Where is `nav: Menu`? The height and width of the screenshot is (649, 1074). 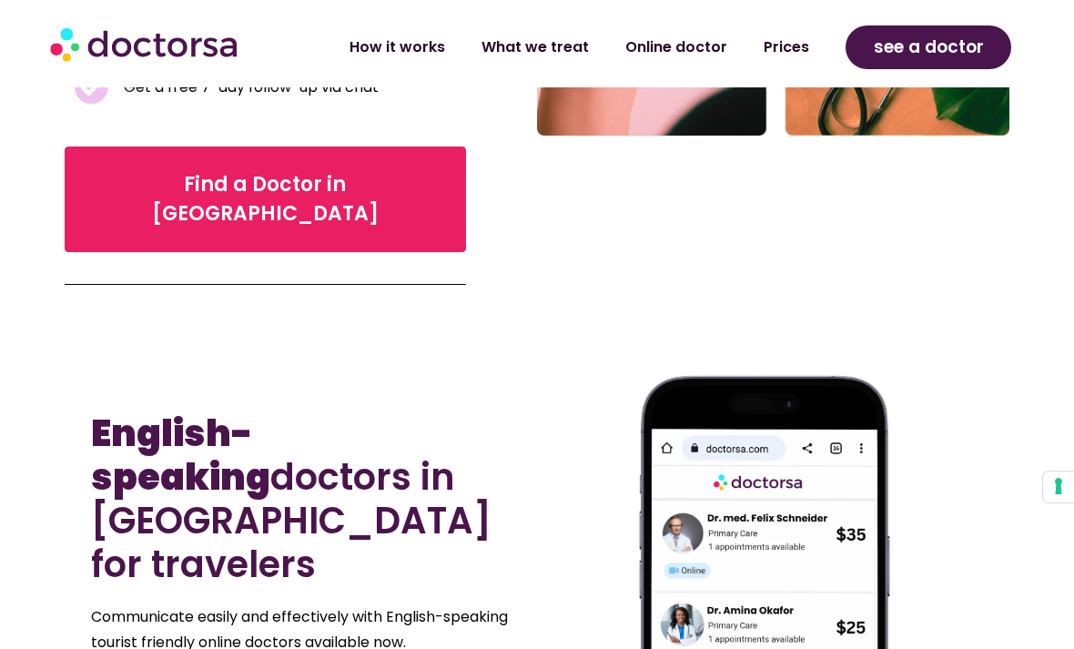 nav: Menu is located at coordinates (559, 47).